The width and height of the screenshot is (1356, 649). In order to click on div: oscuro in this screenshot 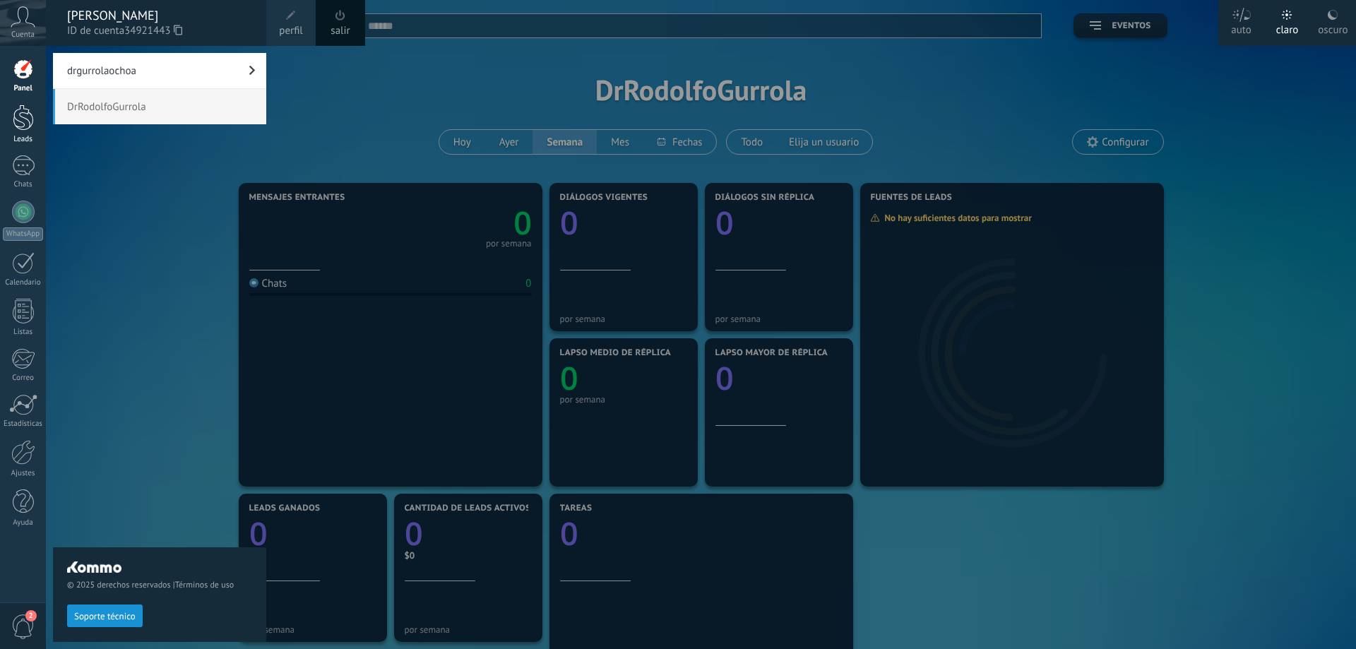, I will do `click(1333, 28)`.